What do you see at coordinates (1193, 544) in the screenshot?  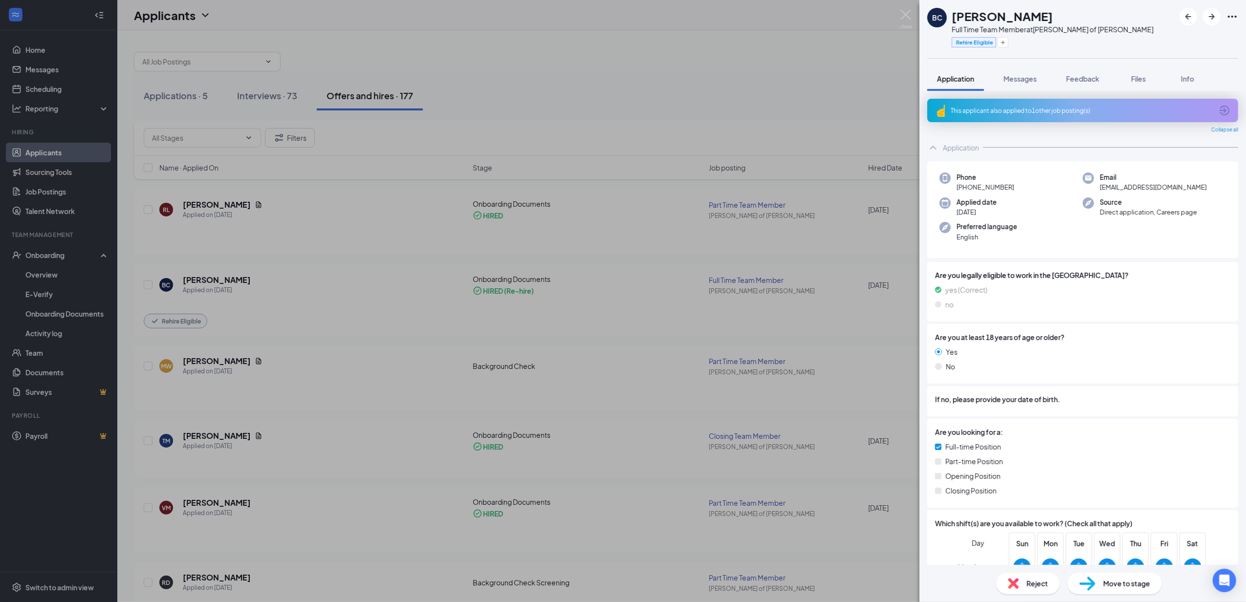 I see `span: Sat` at bounding box center [1193, 544].